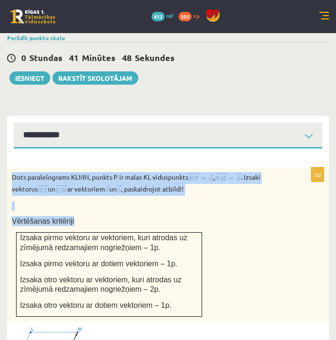  Describe the element at coordinates (119, 190) in the screenshot. I see `img: jv3BiIJ8vNob06eAAAAAElFTkSuQmCC` at that location.